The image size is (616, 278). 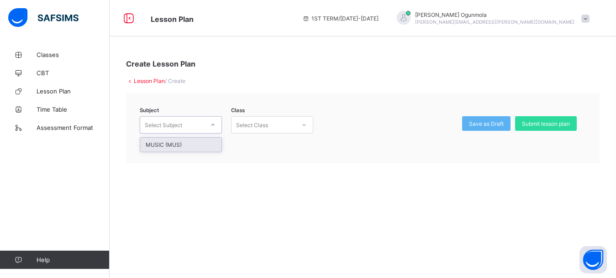 What do you see at coordinates (252, 125) in the screenshot?
I see `div: Select Class` at bounding box center [252, 125].